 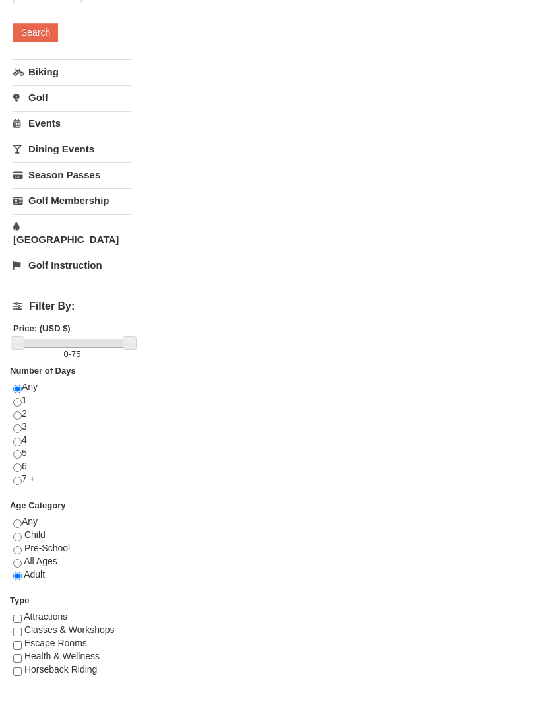 What do you see at coordinates (46, 617) in the screenshot?
I see `span: Attractions` at bounding box center [46, 617].